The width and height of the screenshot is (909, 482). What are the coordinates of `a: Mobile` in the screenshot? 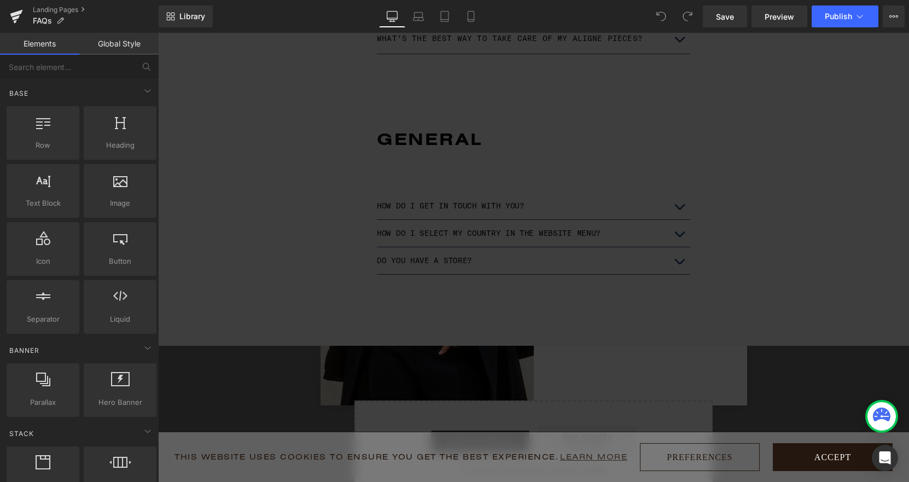 It's located at (471, 16).